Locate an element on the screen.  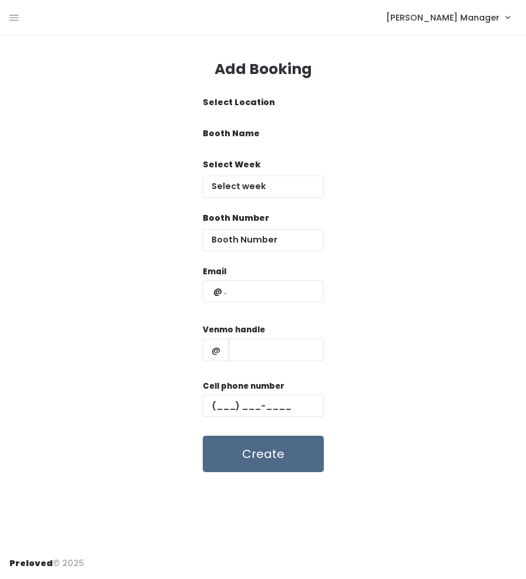
label: Venmo handle is located at coordinates (234, 330).